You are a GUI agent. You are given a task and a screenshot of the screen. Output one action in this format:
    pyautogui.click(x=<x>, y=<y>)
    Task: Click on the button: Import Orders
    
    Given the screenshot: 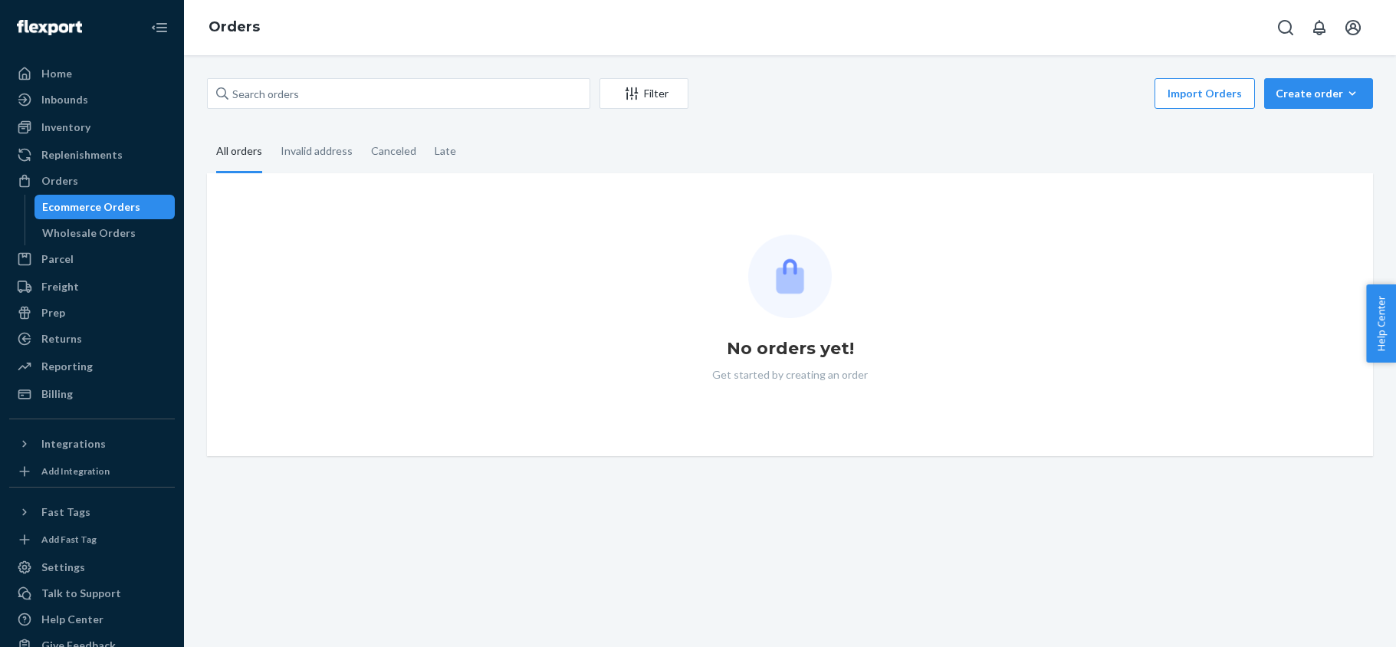 What is the action you would take?
    pyautogui.click(x=1205, y=94)
    